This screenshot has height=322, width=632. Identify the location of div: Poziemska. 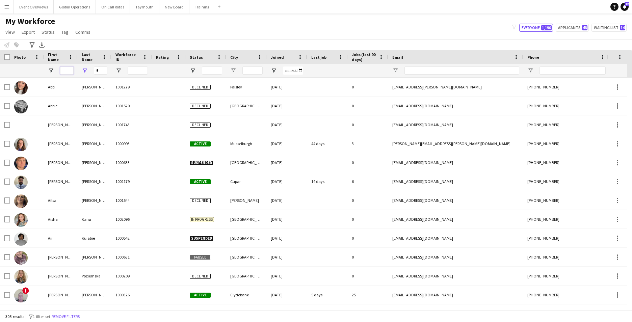
(95, 276).